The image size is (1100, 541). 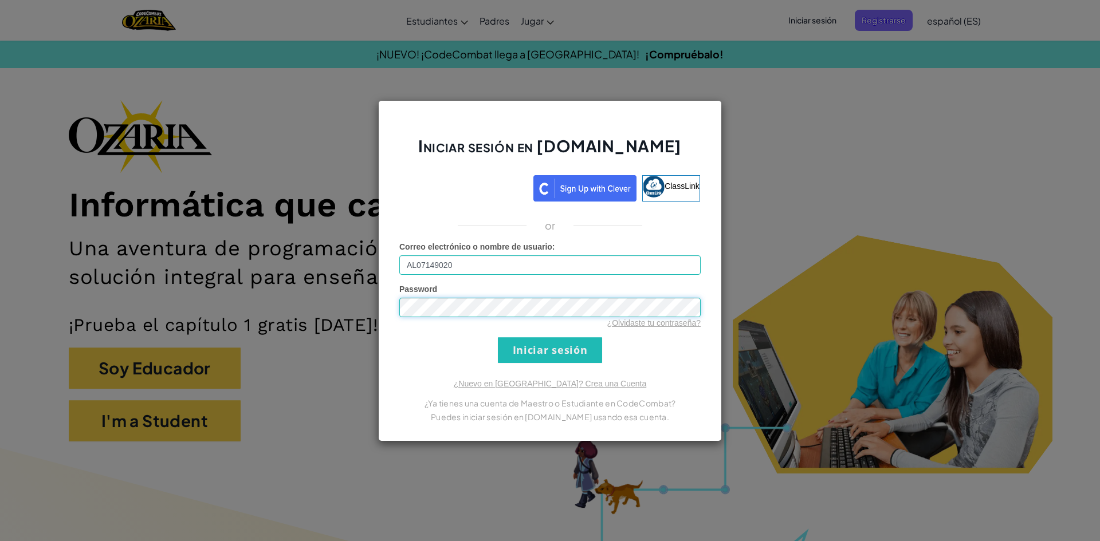 I want to click on input: Iniciar sesión, so click(x=550, y=350).